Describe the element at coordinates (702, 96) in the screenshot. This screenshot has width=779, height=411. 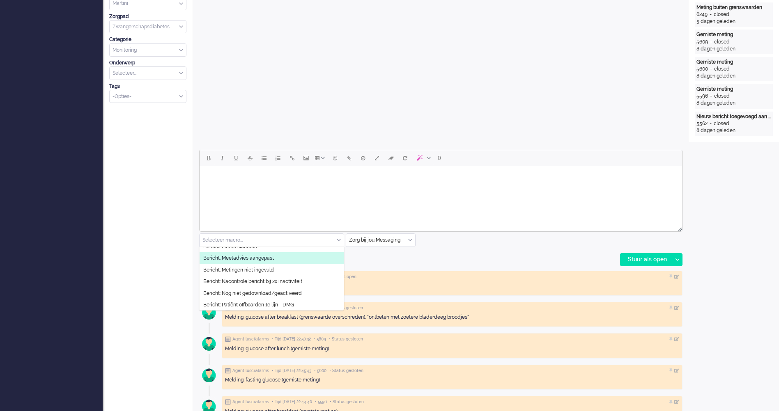
I see `div: 5596` at that location.